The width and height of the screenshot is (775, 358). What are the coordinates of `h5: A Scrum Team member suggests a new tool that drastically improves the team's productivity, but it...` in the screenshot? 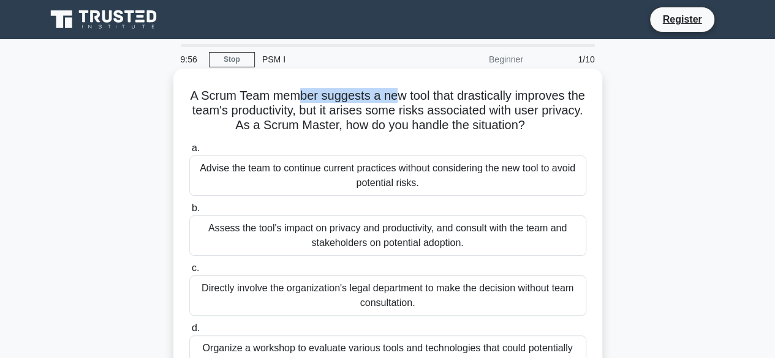 It's located at (388, 111).